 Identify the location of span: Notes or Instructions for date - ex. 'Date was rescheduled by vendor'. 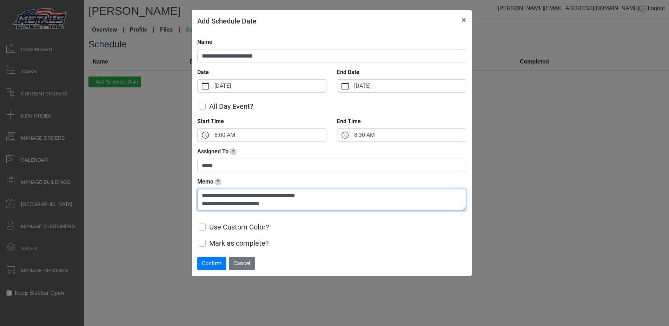
(218, 182).